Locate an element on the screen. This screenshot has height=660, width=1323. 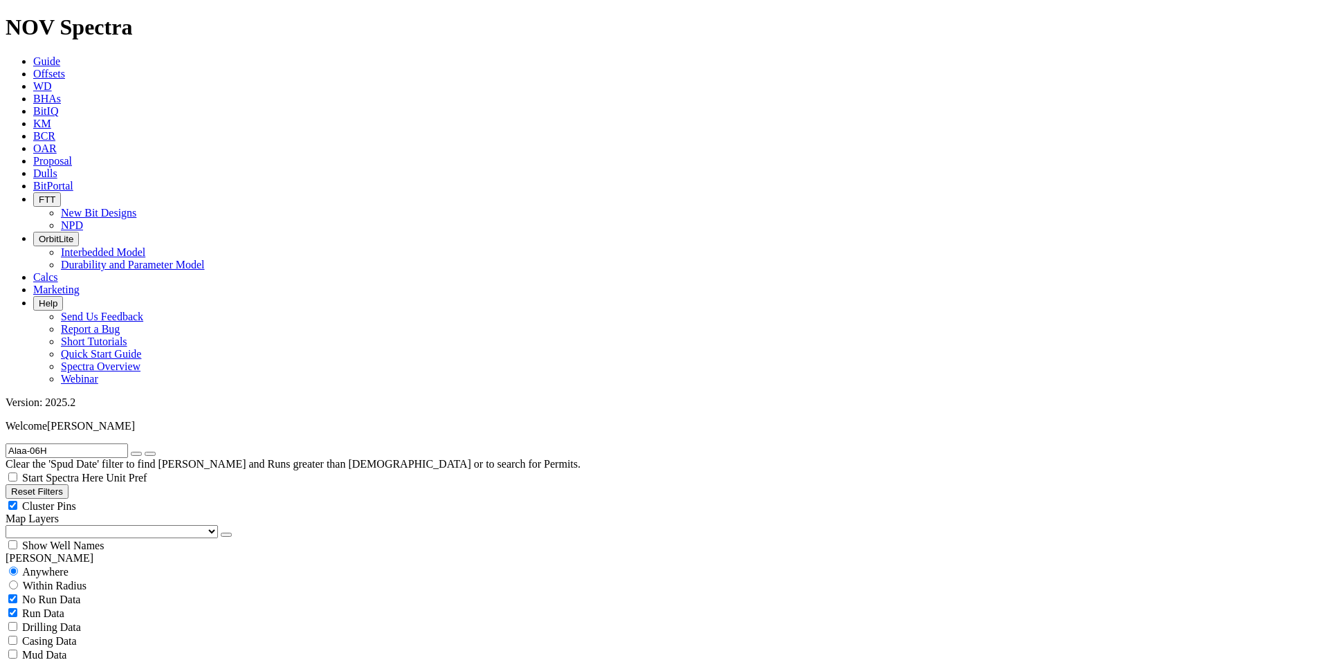
span: KM is located at coordinates (42, 123).